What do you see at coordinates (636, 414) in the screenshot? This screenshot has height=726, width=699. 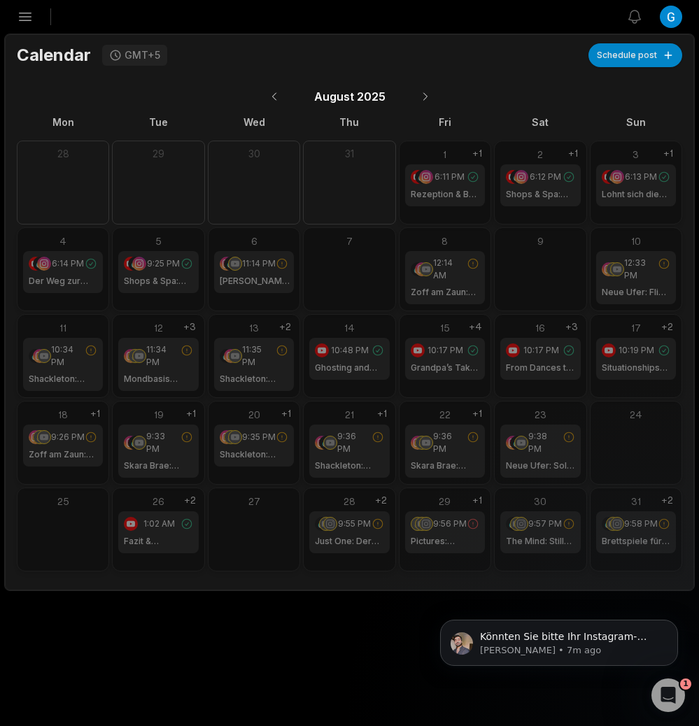 I see `div: 24` at bounding box center [636, 414].